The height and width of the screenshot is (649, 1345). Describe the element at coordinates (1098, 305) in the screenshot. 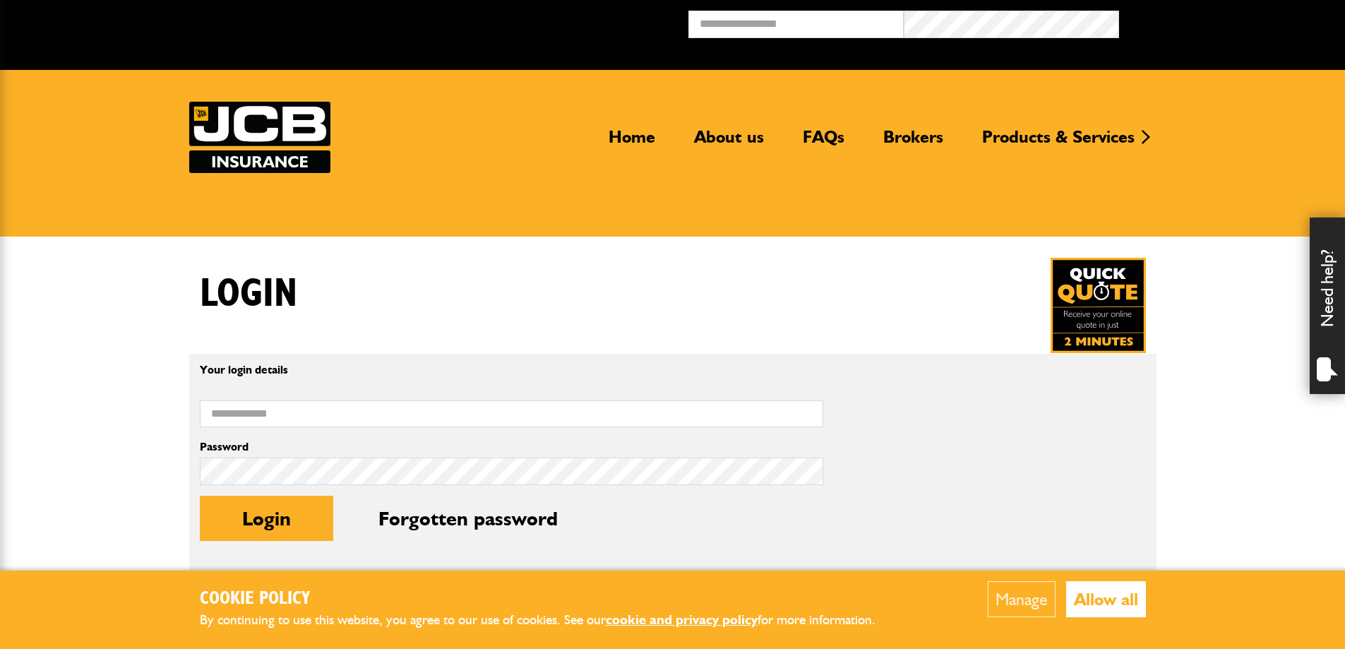

I see `a: Get your insurance quote in just 2-minutes` at that location.